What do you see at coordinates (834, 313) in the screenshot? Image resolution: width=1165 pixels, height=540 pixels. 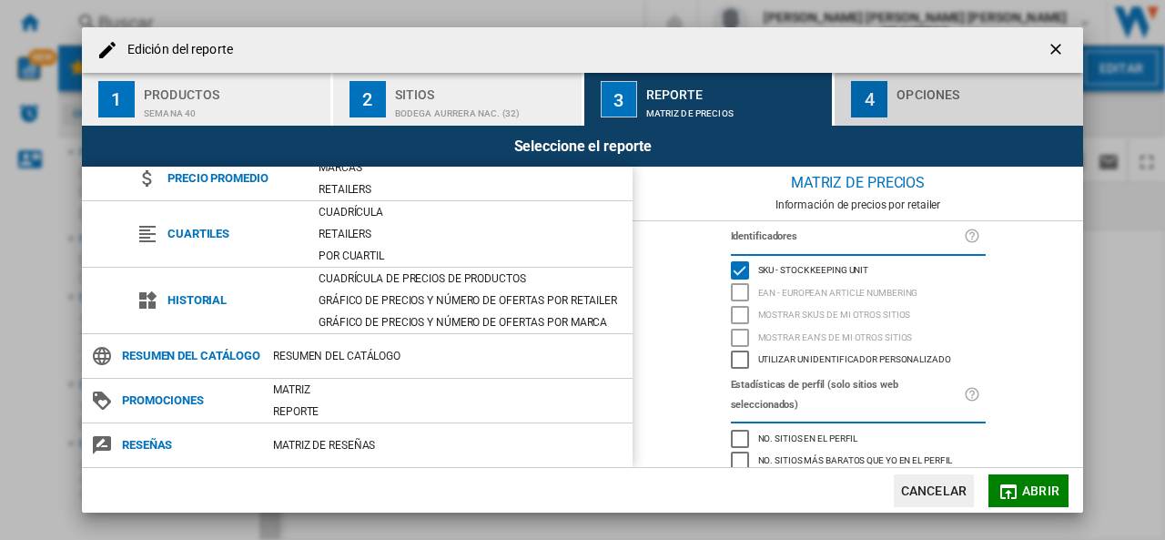 I see `span: Mostrar SKU'S de mi otros sitios` at bounding box center [834, 313].